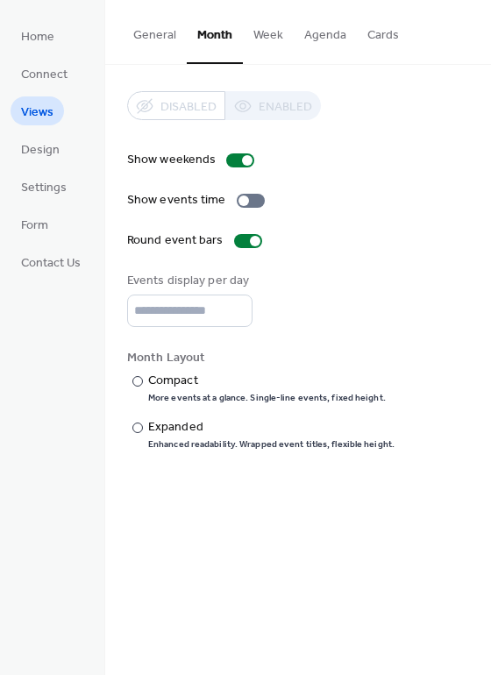 The image size is (491, 675). What do you see at coordinates (40, 150) in the screenshot?
I see `span: Design` at bounding box center [40, 150].